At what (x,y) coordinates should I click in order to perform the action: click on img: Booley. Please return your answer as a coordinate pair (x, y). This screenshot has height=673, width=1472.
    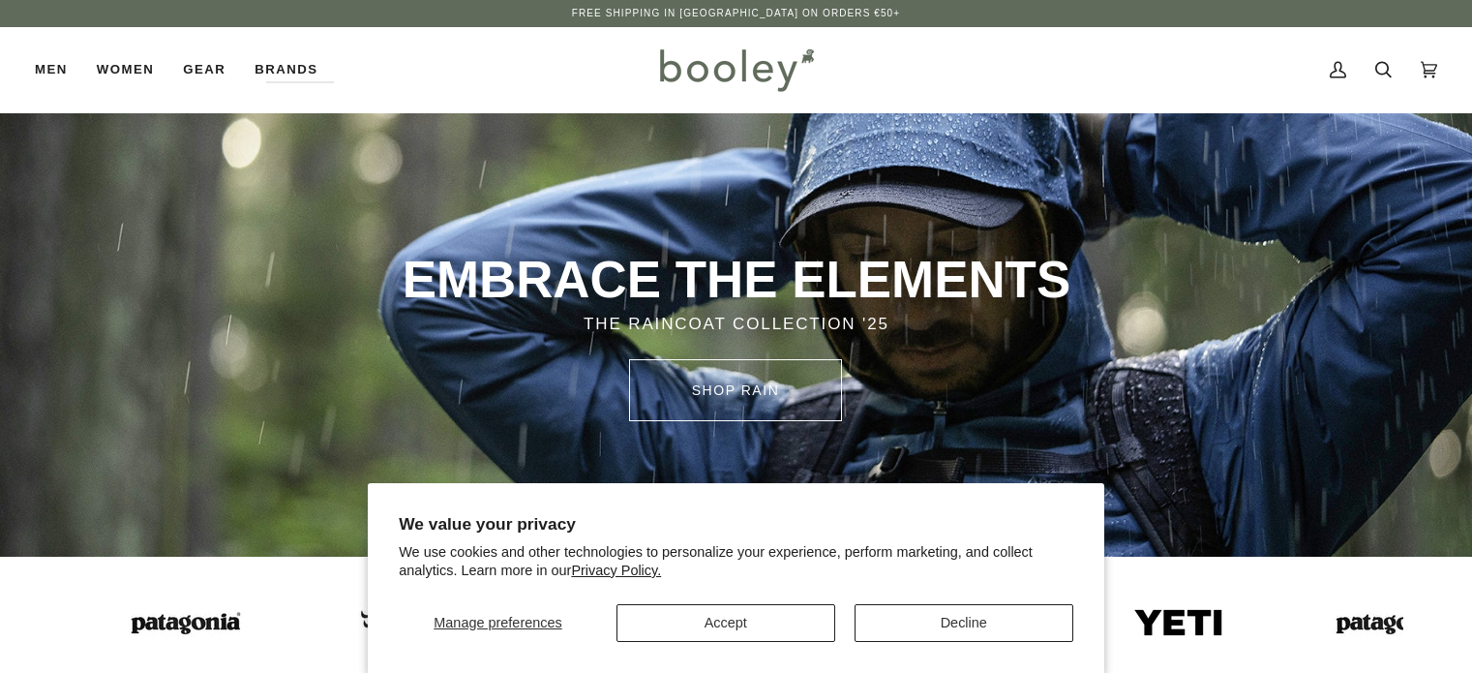
    Looking at the image, I should click on (736, 70).